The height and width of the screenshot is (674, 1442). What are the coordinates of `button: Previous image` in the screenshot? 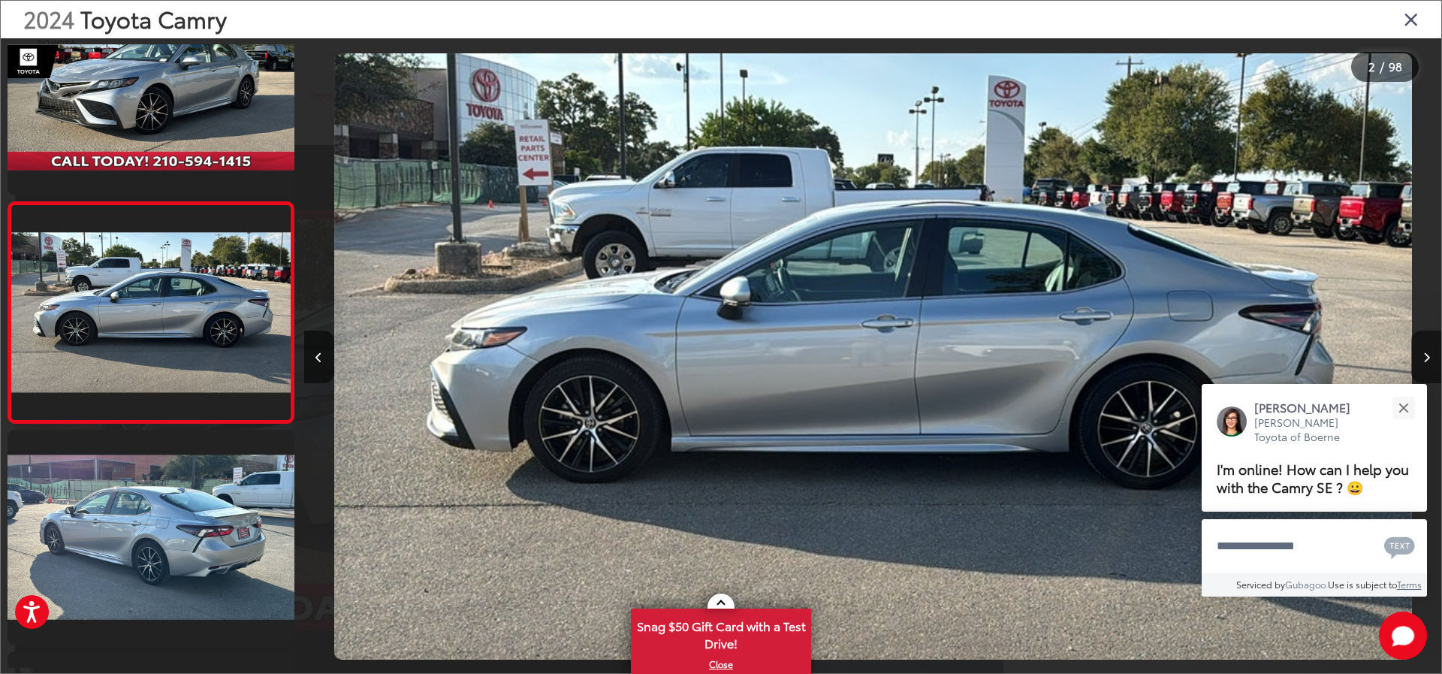 It's located at (319, 357).